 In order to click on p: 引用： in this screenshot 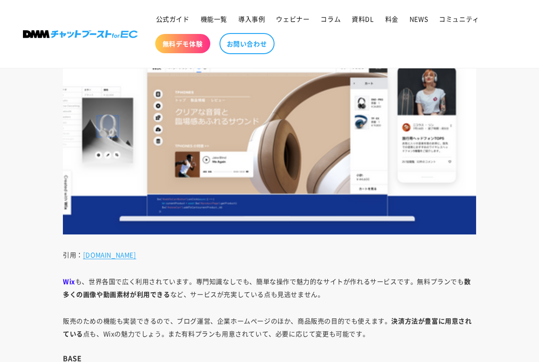, I will do `click(269, 255)`.